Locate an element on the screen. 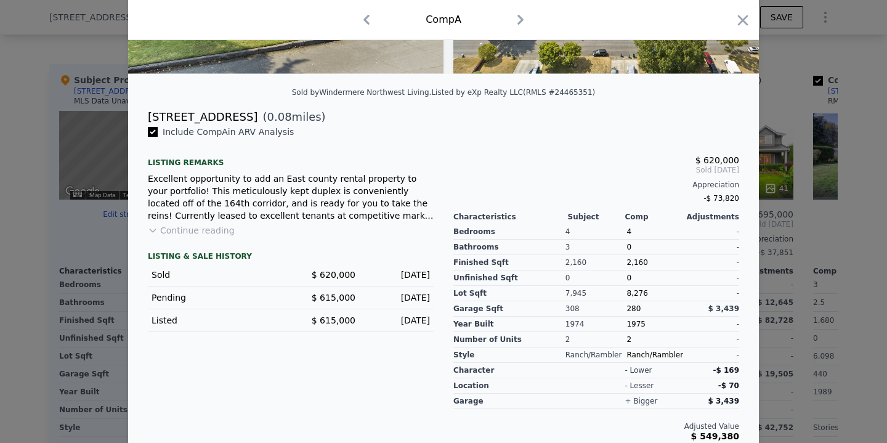  div: + bigger is located at coordinates (640, 401).